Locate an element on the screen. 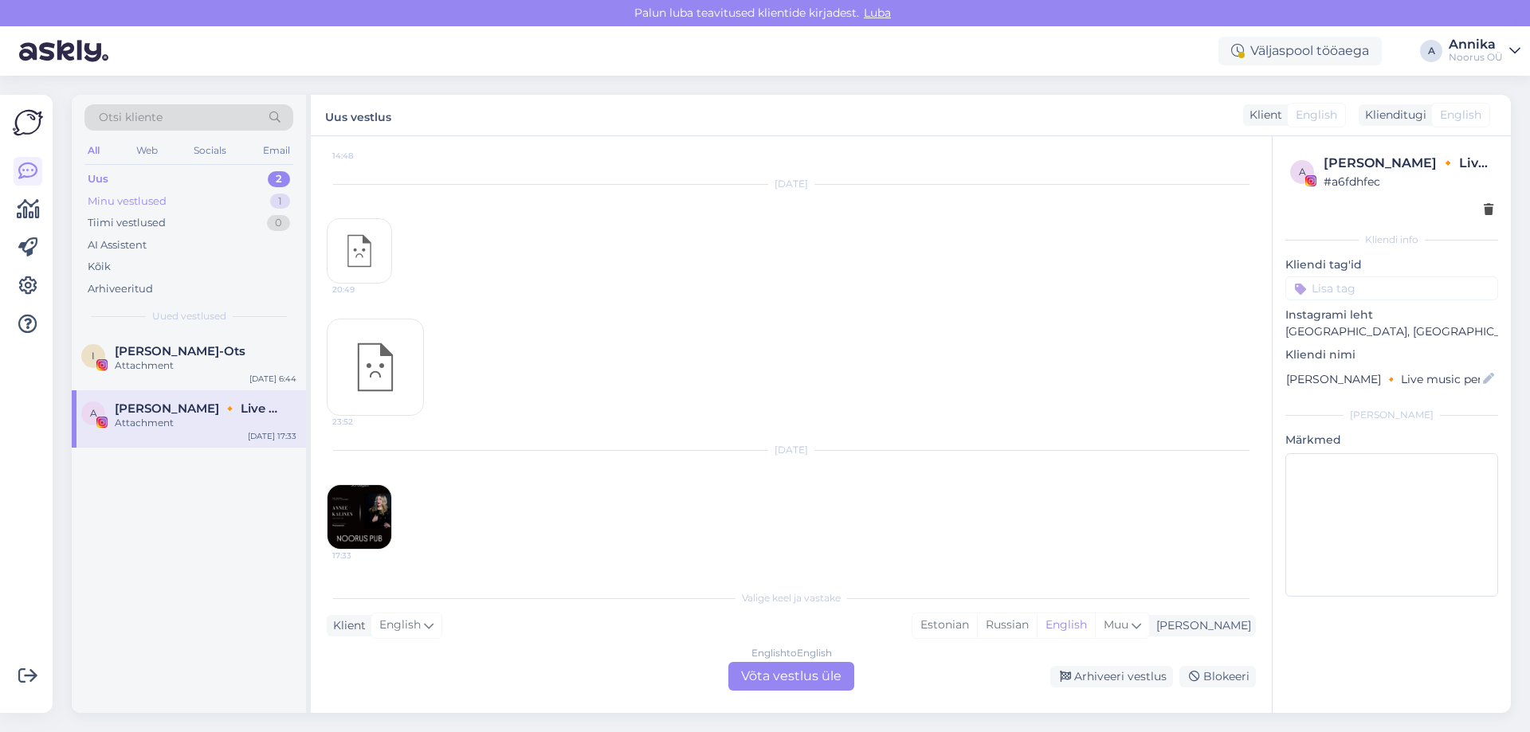 Image resolution: width=1530 pixels, height=732 pixels. div: Arhiveeri vestlus is located at coordinates (1112, 677).